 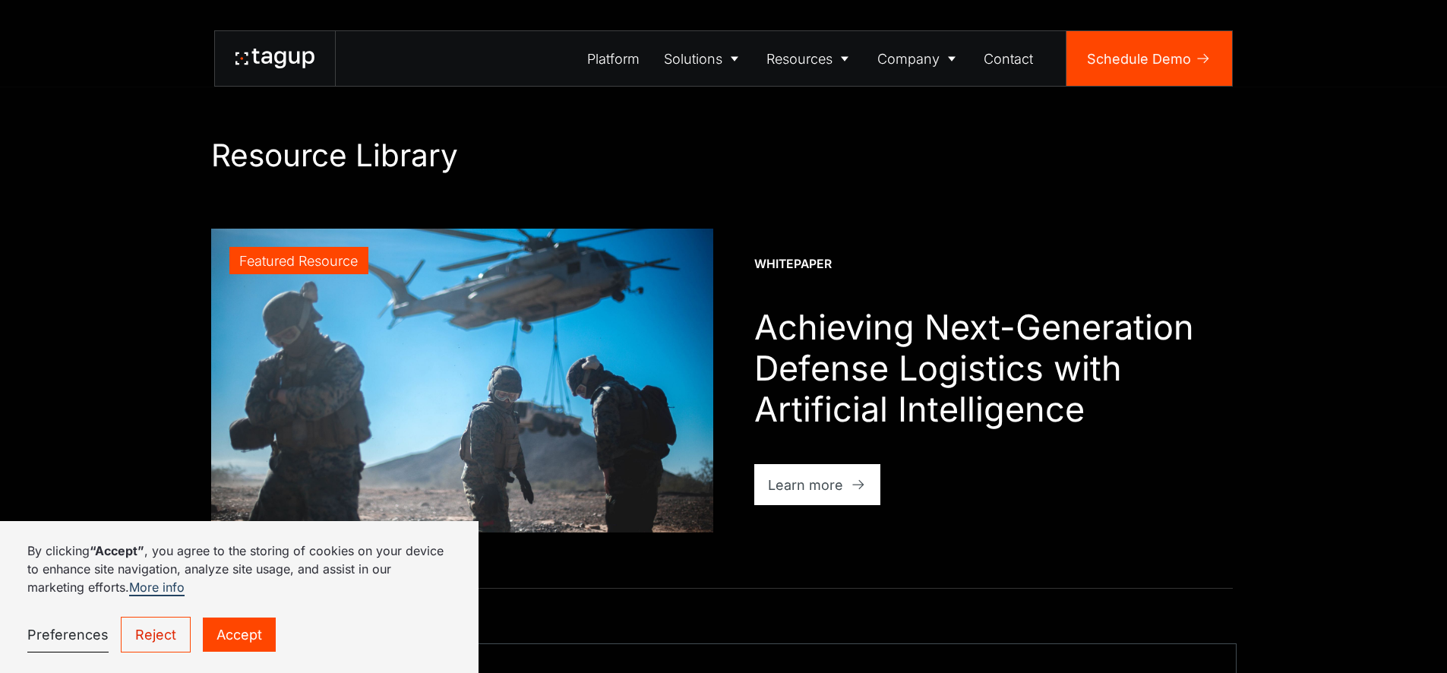 What do you see at coordinates (805, 485) in the screenshot?
I see `div: Learn more` at bounding box center [805, 485].